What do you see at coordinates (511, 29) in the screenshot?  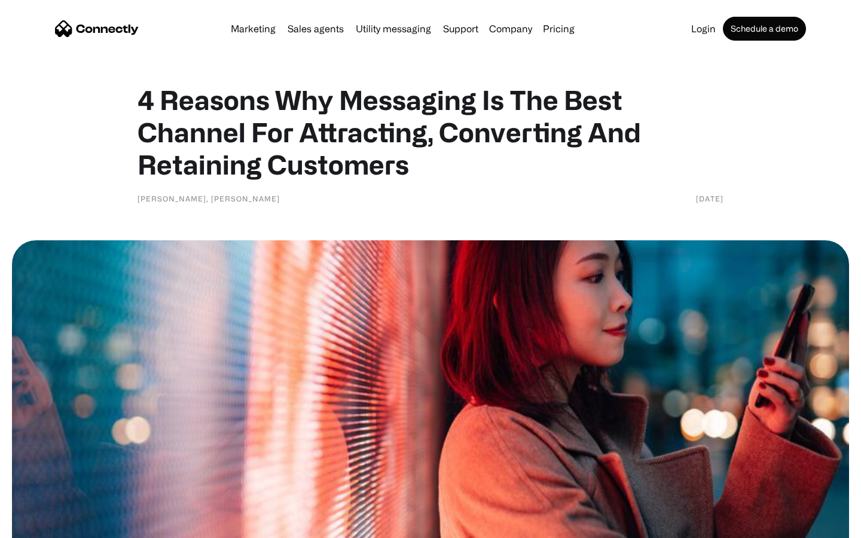 I see `div: Company` at bounding box center [511, 29].